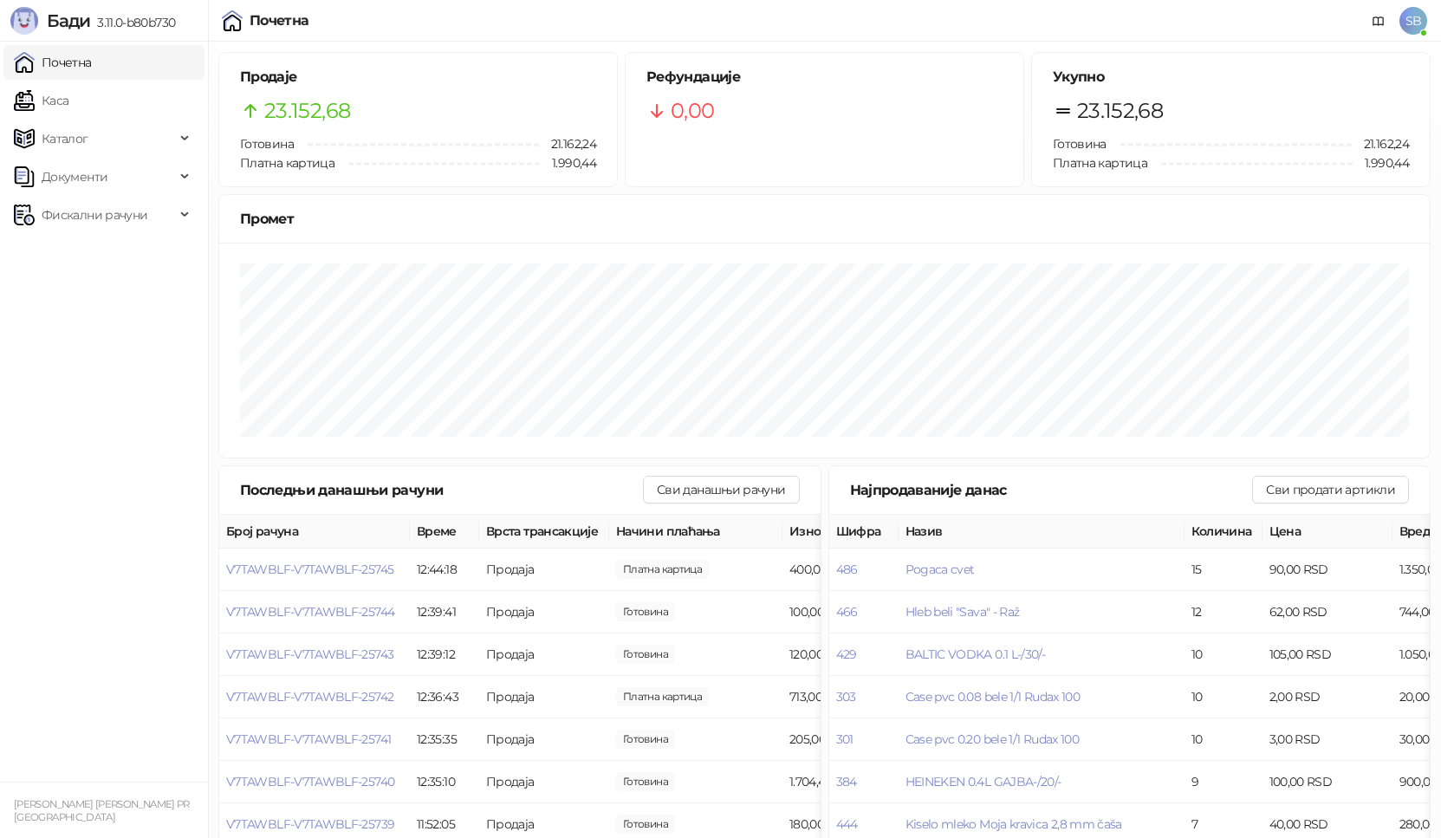 The height and width of the screenshot is (838, 1441). I want to click on td: 3,00 RSD, so click(1328, 739).